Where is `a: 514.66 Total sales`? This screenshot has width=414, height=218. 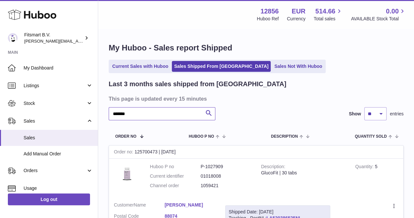
a: 514.66 Total sales is located at coordinates (328, 14).